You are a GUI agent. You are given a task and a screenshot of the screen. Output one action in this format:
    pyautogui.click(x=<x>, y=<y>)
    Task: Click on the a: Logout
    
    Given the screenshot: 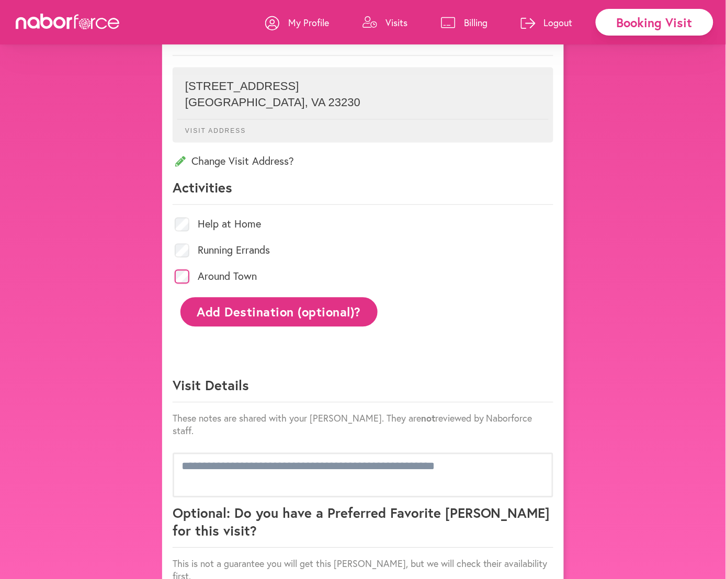 What is the action you would take?
    pyautogui.click(x=547, y=22)
    